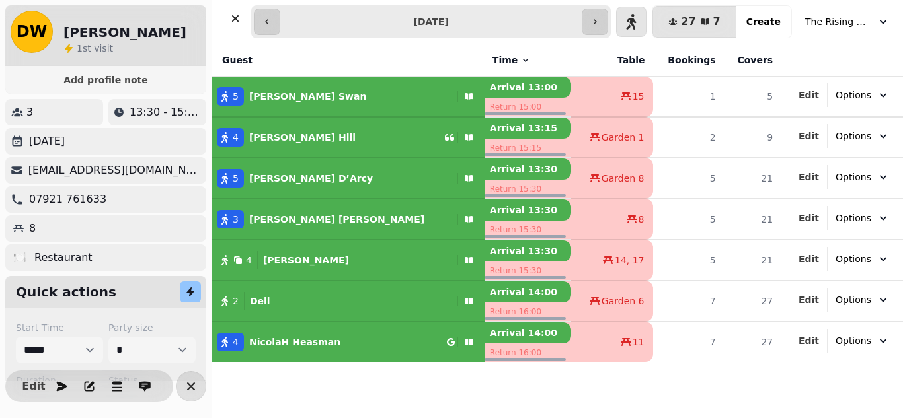  I want to click on span: Garden 6, so click(623, 301).